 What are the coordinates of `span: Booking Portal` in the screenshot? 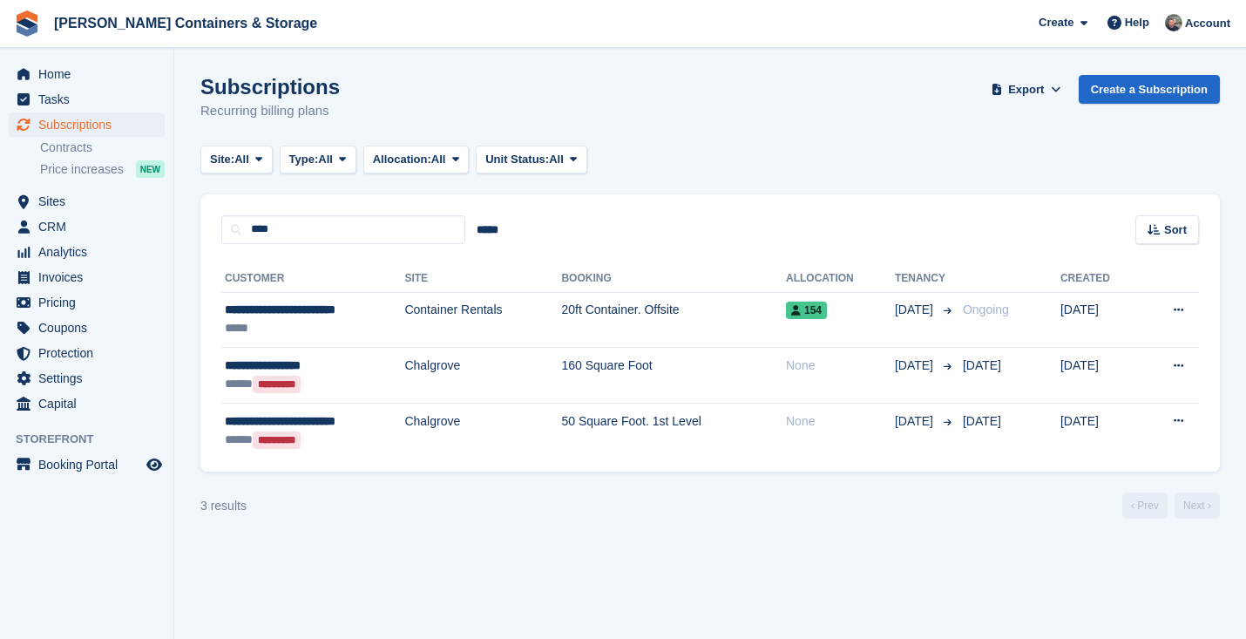 It's located at (91, 465).